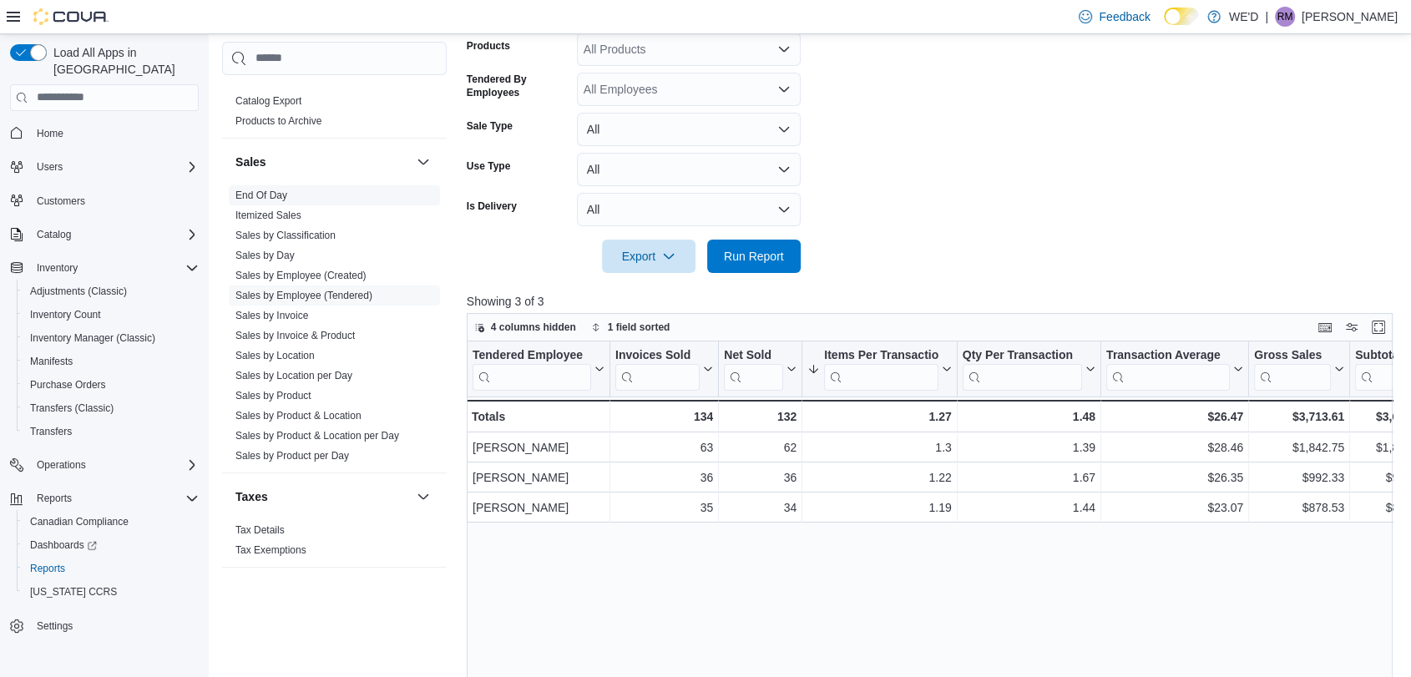 This screenshot has width=1411, height=677. What do you see at coordinates (1029, 368) in the screenshot?
I see `button: Qty Per Transaction` at bounding box center [1029, 368].